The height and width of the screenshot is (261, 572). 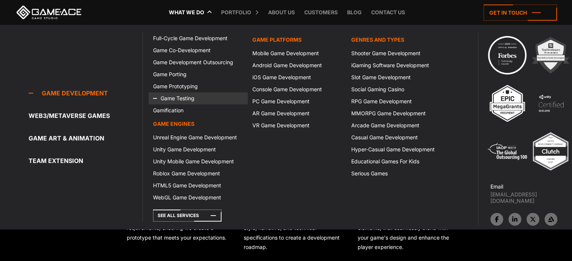 I want to click on a: Game development, so click(x=85, y=93).